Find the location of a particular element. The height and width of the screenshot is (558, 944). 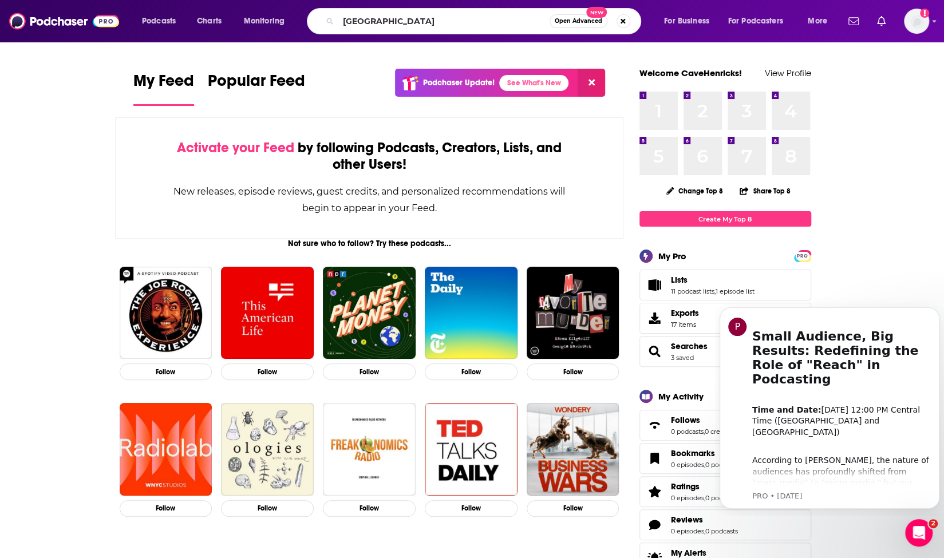

button: Open AdvancedNew is located at coordinates (578, 21).